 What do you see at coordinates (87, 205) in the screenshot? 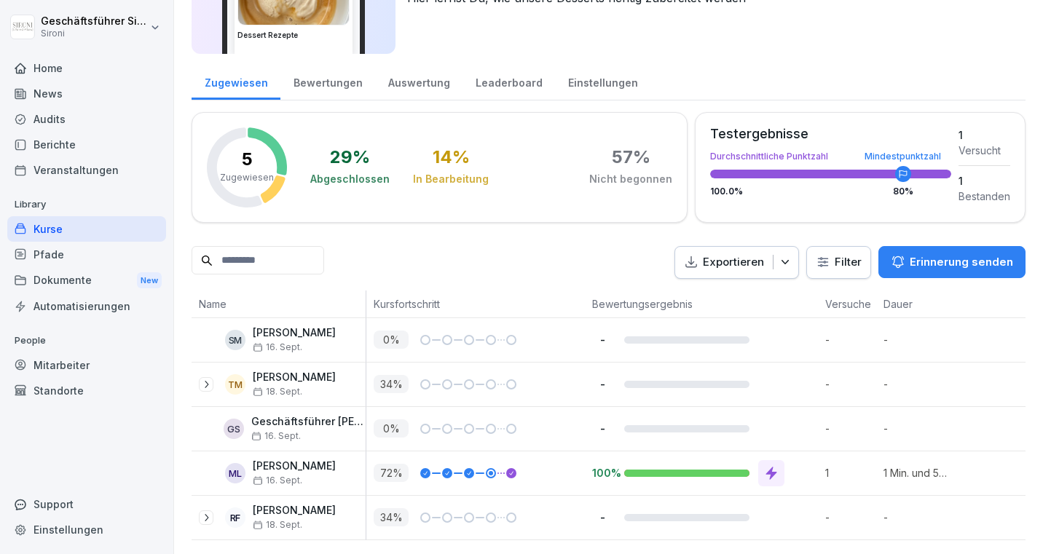
I see `p: Library` at bounding box center [87, 205].